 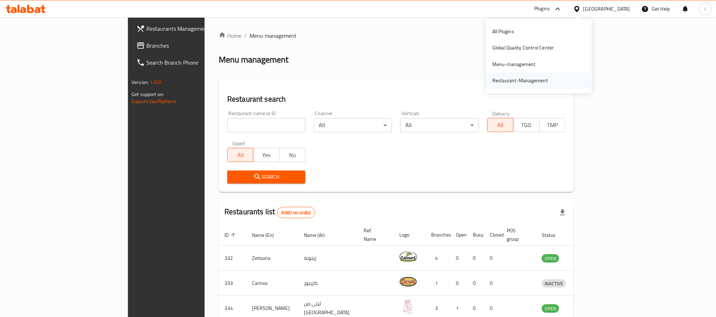 I want to click on span: Yes, so click(x=266, y=155).